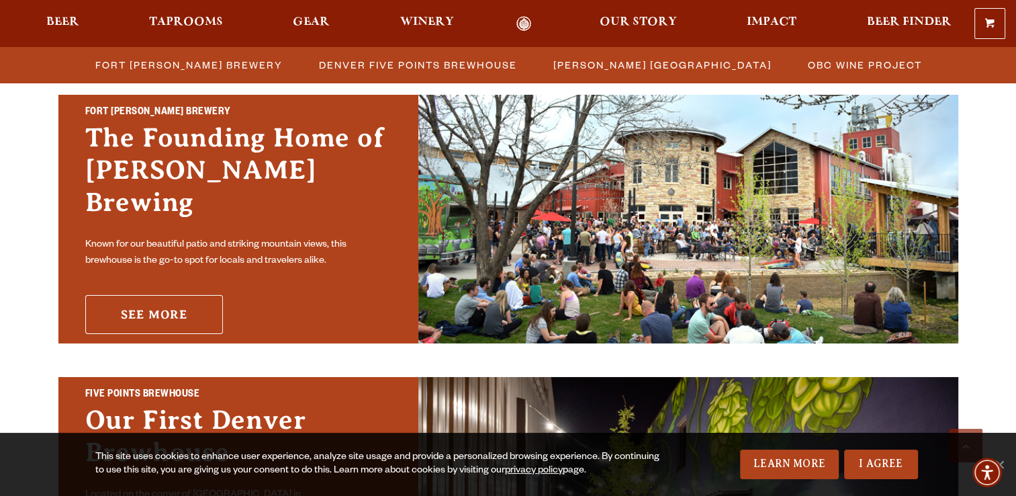 The height and width of the screenshot is (496, 1016). I want to click on a: Impact, so click(772, 24).